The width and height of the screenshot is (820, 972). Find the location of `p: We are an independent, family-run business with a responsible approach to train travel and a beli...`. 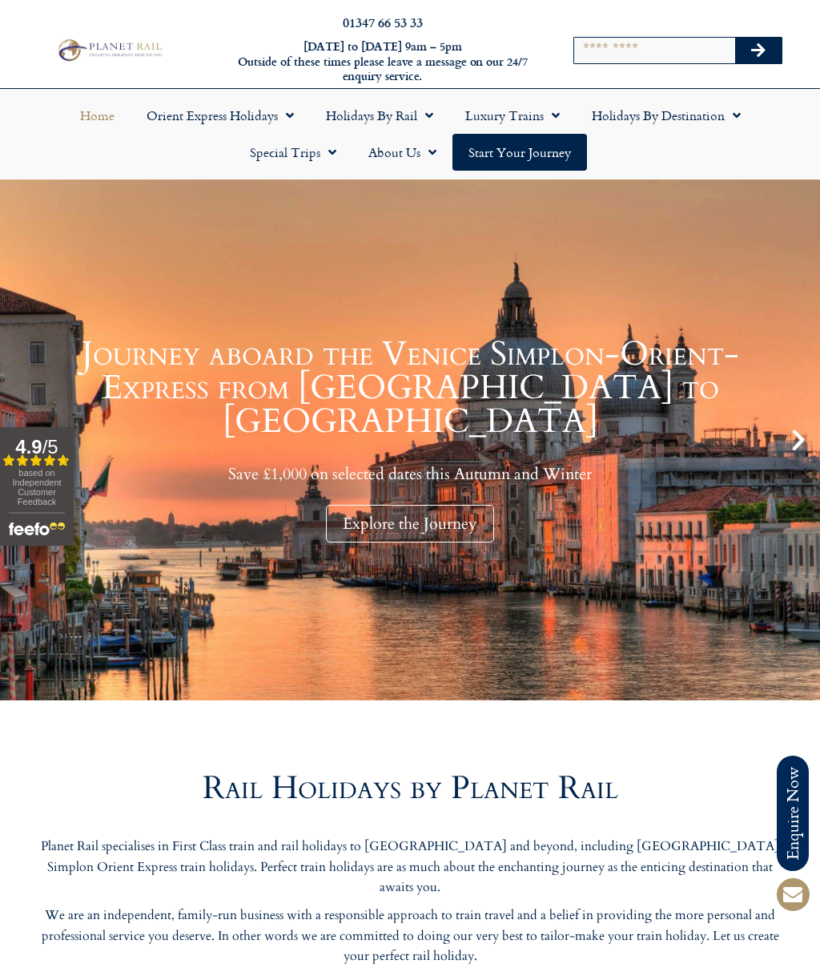

p: We are an independent, family-run business with a responsible approach to train travel and a beli... is located at coordinates (410, 936).